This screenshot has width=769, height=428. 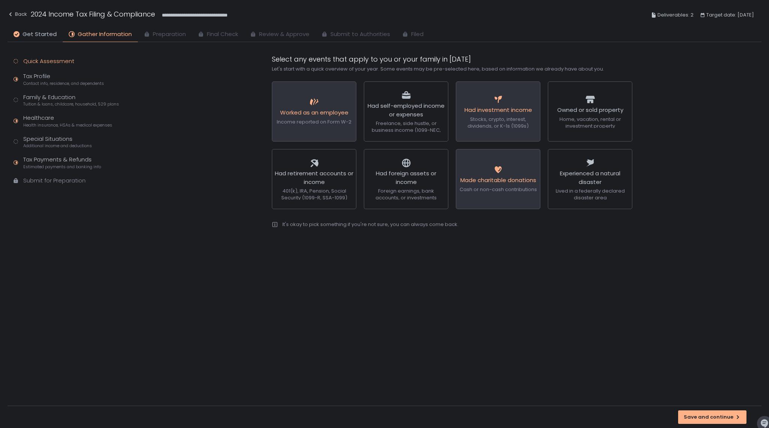 I want to click on div: It's okay to pick something if you're not sure, you can always come back., so click(x=370, y=224).